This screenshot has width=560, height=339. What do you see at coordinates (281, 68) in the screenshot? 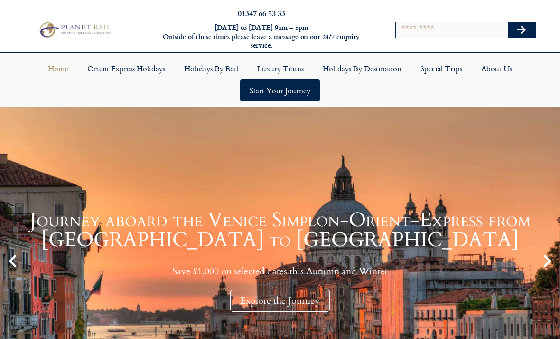
I see `a: Luxury Trains` at bounding box center [281, 68].